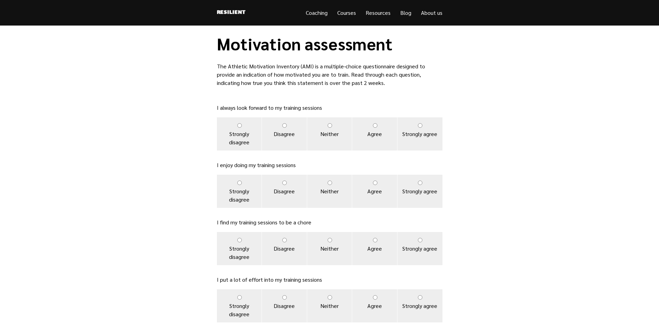 The image size is (659, 329). What do you see at coordinates (329, 280) in the screenshot?
I see `p: I put a lot of effort into my training sessions` at bounding box center [329, 280].